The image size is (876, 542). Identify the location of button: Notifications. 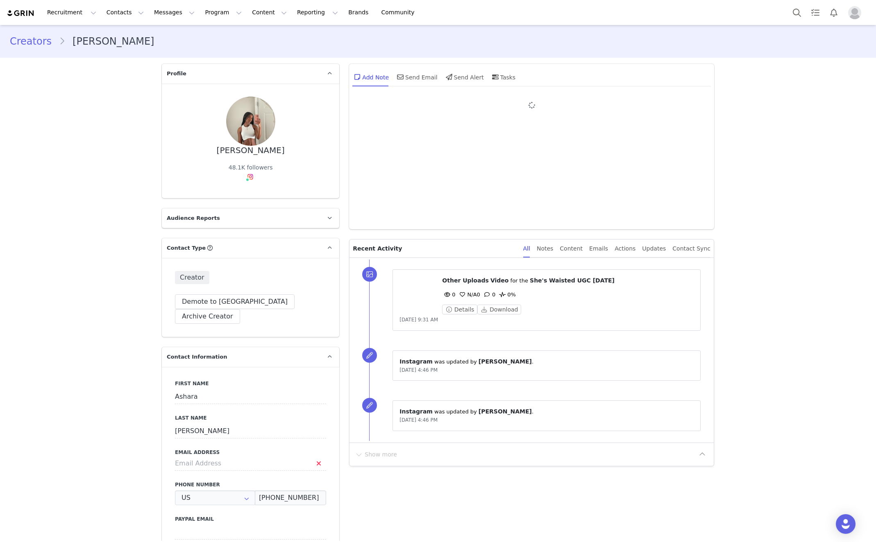
(834, 12).